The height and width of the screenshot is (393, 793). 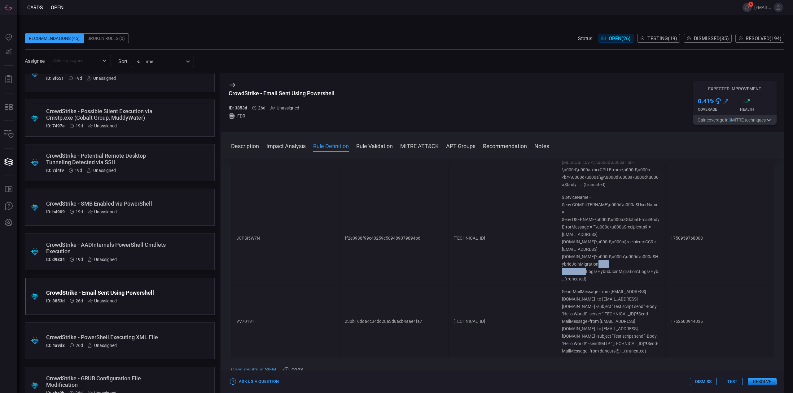 I want to click on div: CrowdStrike - Potential Remote Desktop Tunneling Detected via SSH, so click(x=108, y=159).